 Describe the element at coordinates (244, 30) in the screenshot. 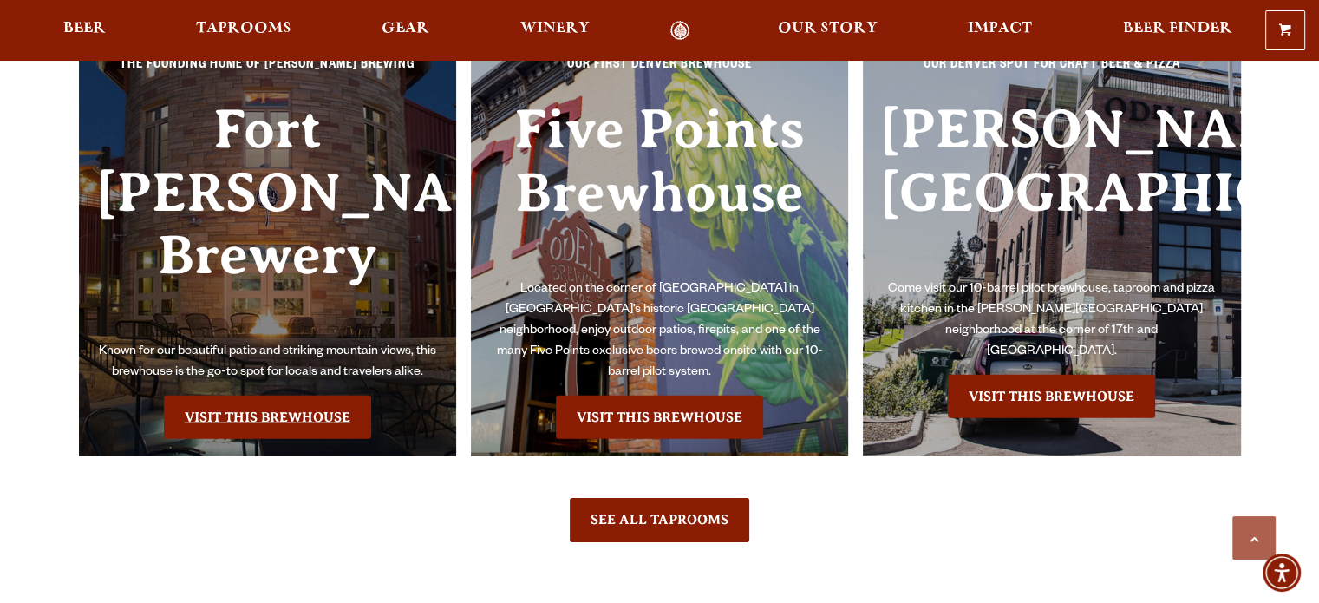

I see `a: Taprooms` at that location.